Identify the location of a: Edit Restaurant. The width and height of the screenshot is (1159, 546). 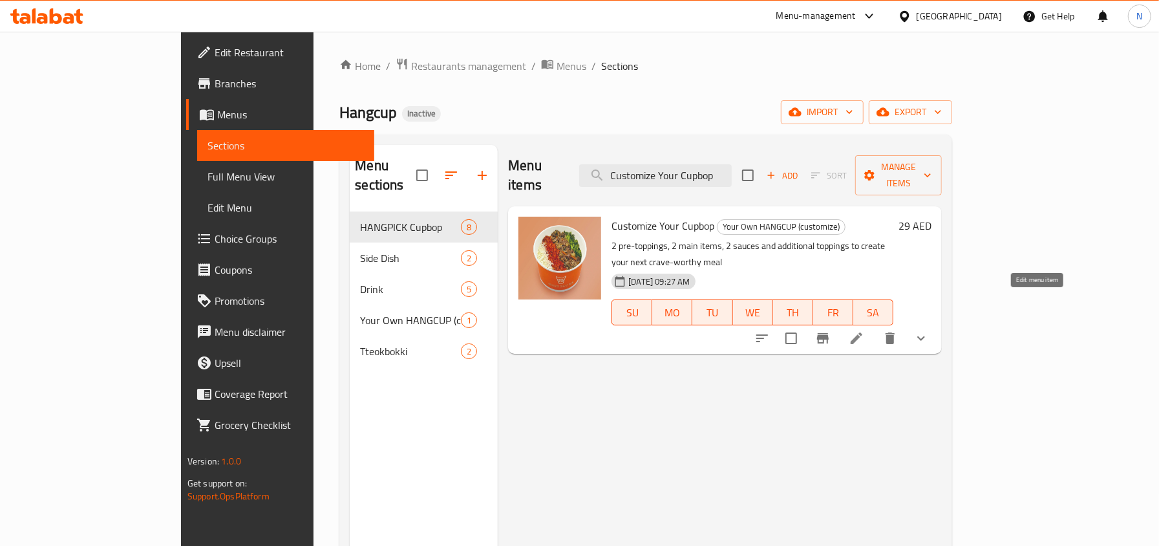
(280, 52).